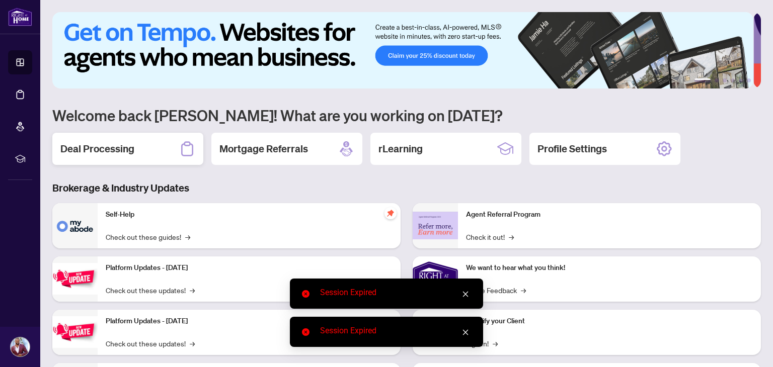 The width and height of the screenshot is (773, 367). What do you see at coordinates (97, 149) in the screenshot?
I see `h2: Deal Processing` at bounding box center [97, 149].